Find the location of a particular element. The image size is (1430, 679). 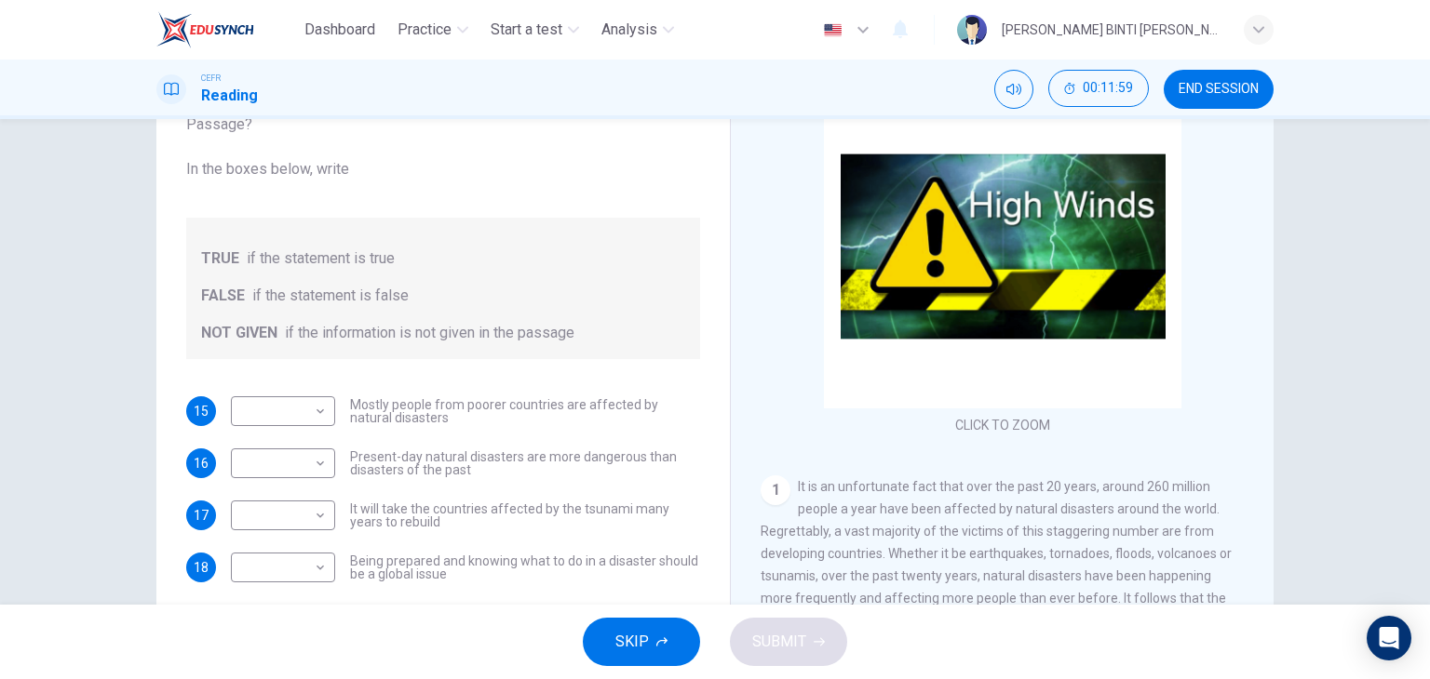

span: CEFR is located at coordinates (210, 78).